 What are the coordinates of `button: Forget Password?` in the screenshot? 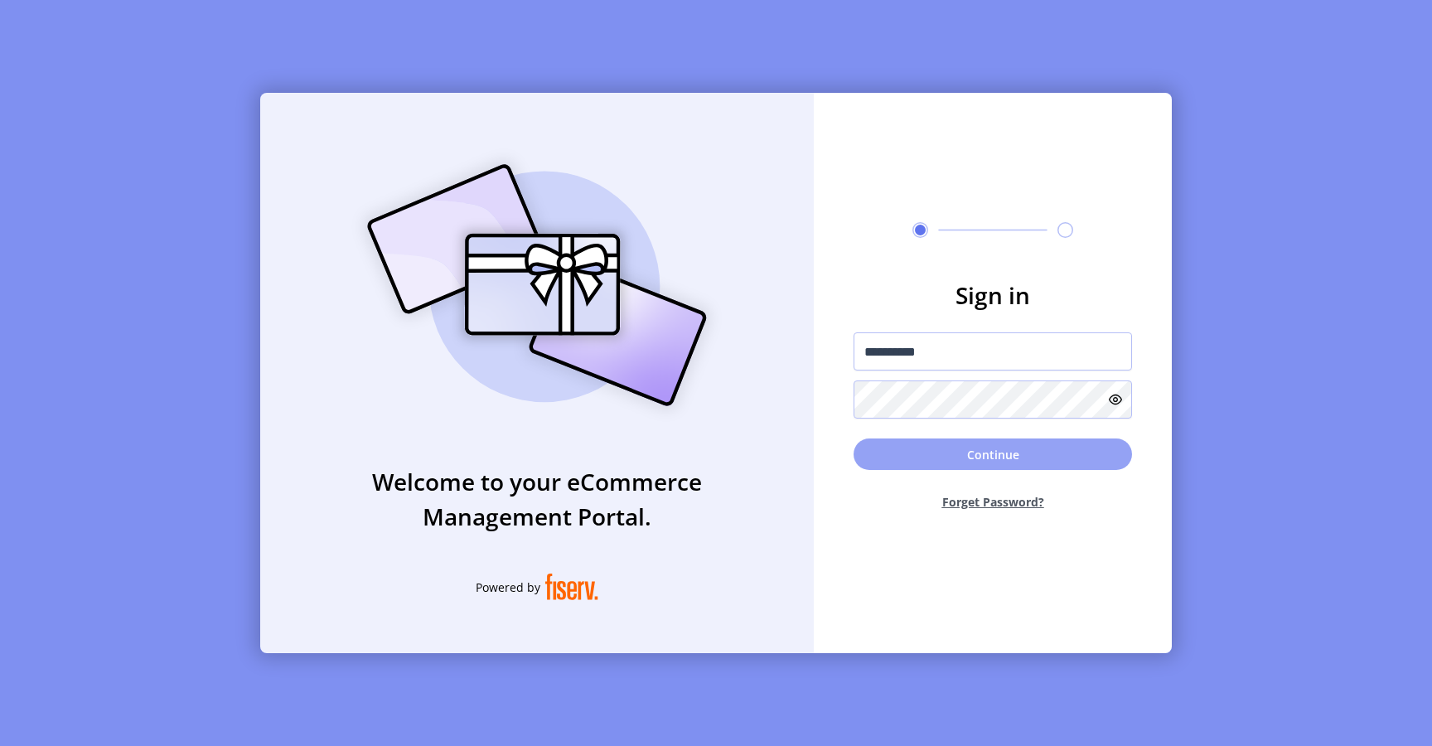 It's located at (993, 501).